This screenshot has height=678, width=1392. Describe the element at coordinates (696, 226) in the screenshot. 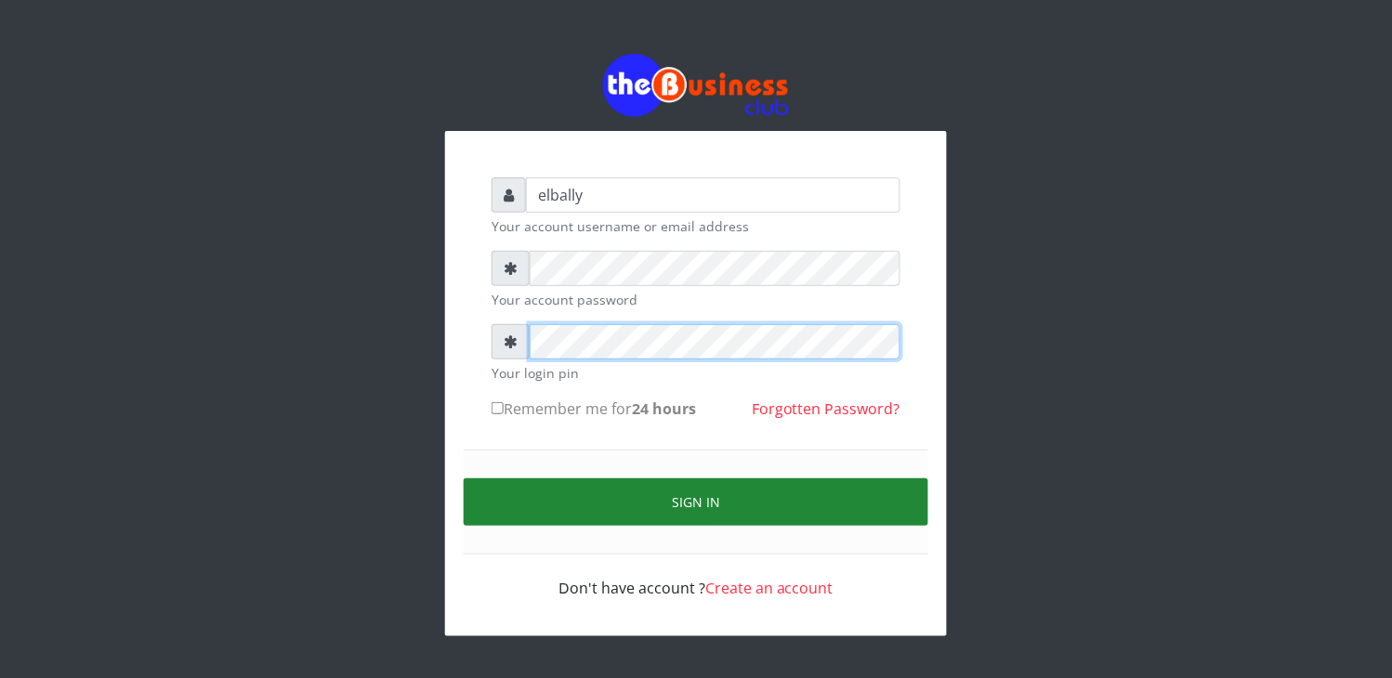

I see `small: Your account username or email address` at that location.